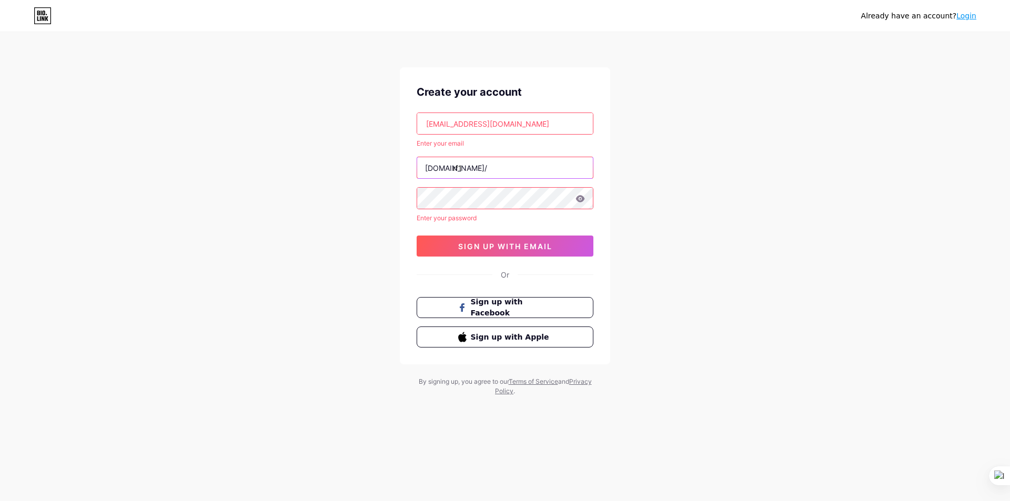 This screenshot has height=501, width=1010. What do you see at coordinates (505, 246) in the screenshot?
I see `span: sign up with email` at bounding box center [505, 246].